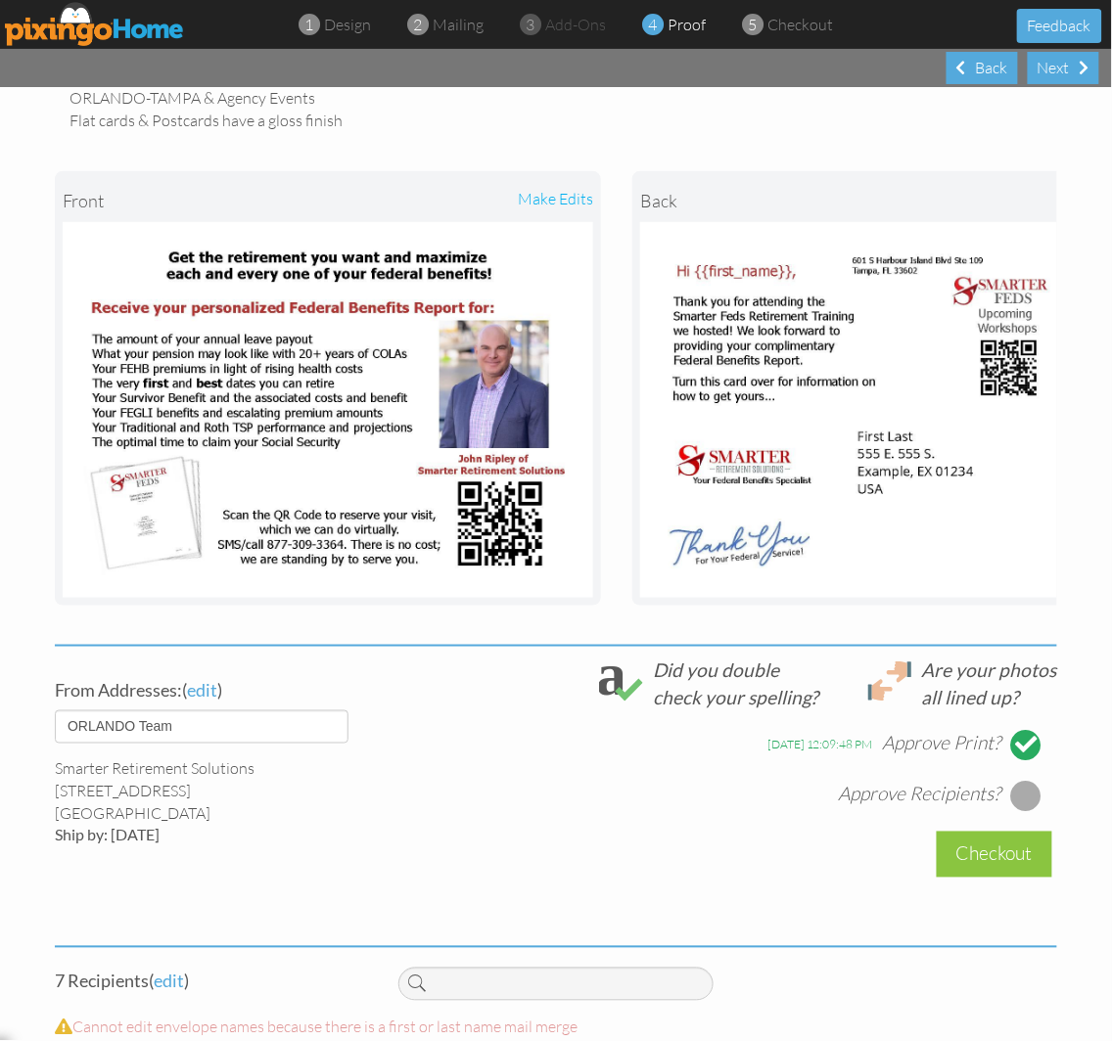 The image size is (1112, 1041). I want to click on img: check_spelling.svg, so click(621, 681).